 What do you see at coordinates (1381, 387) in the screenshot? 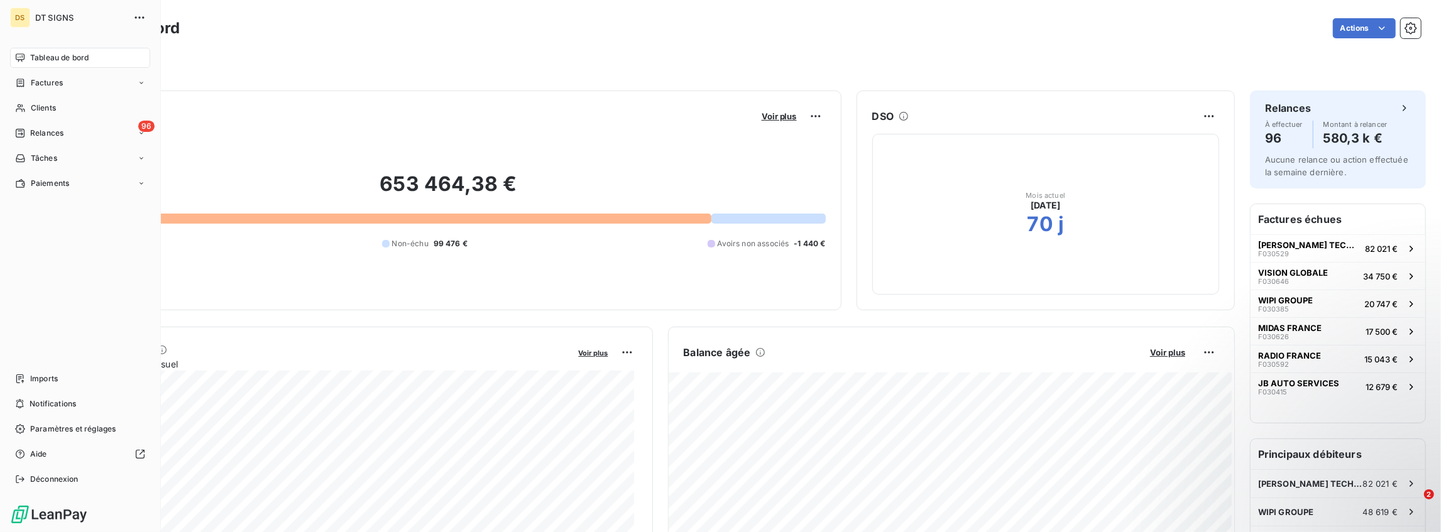
I see `span: 12 679 €` at bounding box center [1381, 387].